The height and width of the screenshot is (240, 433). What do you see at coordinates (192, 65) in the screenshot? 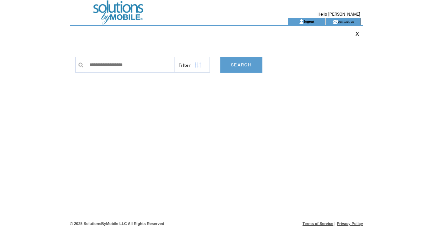
I see `a: Filter` at bounding box center [192, 65].